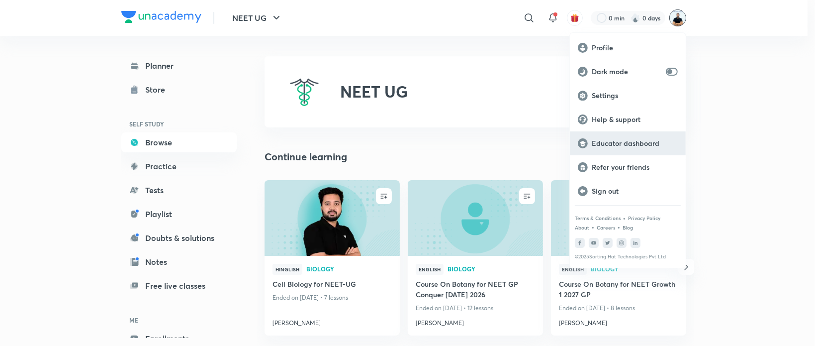 This screenshot has width=815, height=346. Describe the element at coordinates (606, 227) in the screenshot. I see `a: Careers` at that location.